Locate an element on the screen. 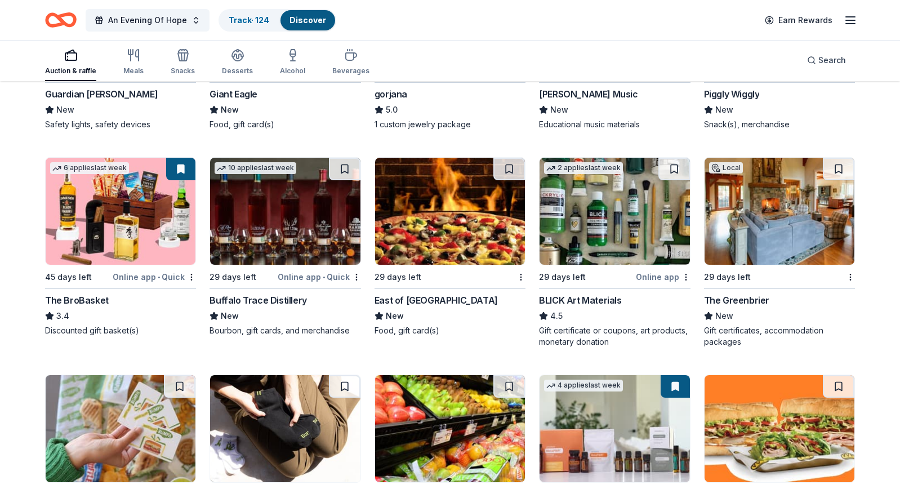 This screenshot has width=900, height=485. a: Home is located at coordinates (61, 20).